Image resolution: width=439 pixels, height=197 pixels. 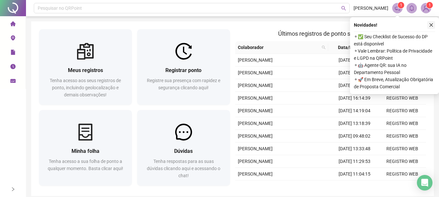 What do you see at coordinates (426, 8) in the screenshot?
I see `img: 94812` at bounding box center [426, 8].